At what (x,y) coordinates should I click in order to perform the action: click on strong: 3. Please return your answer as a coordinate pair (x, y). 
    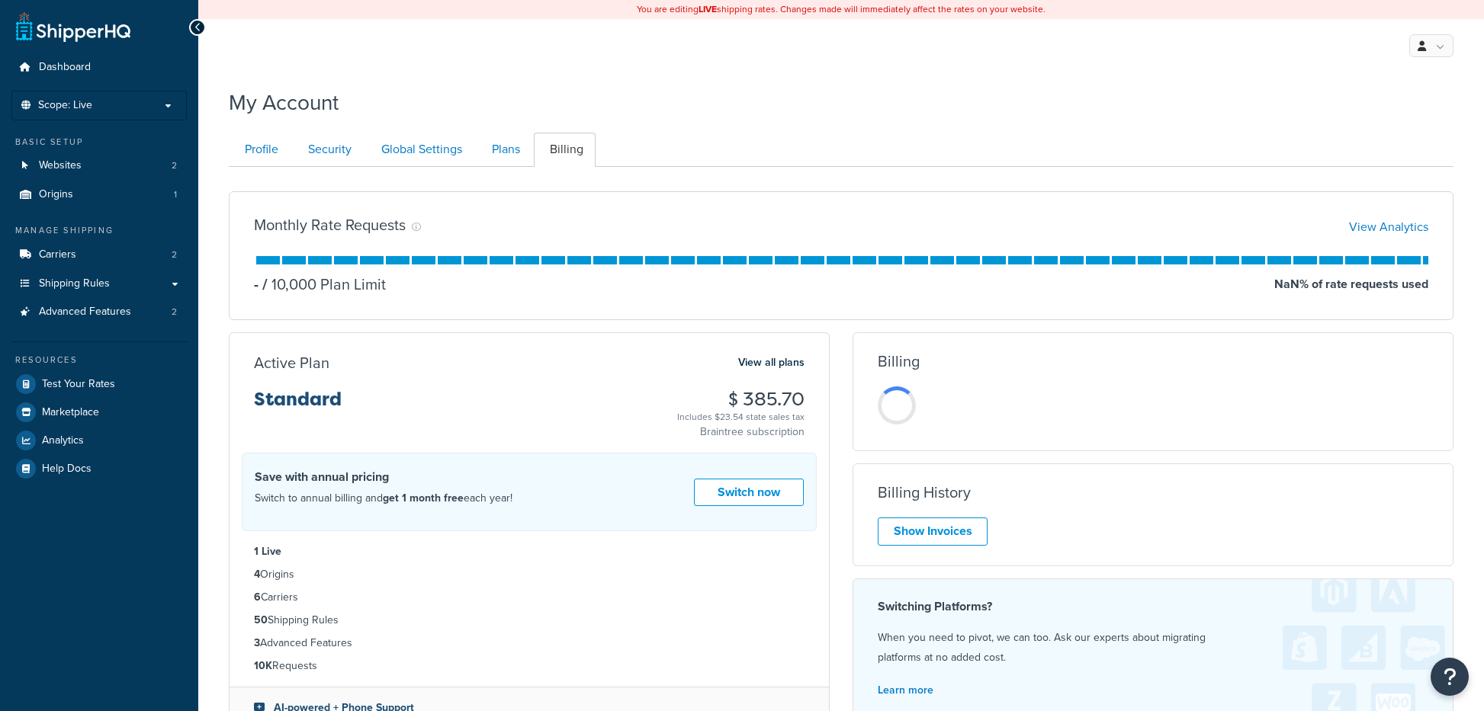
    Looking at the image, I should click on (257, 643).